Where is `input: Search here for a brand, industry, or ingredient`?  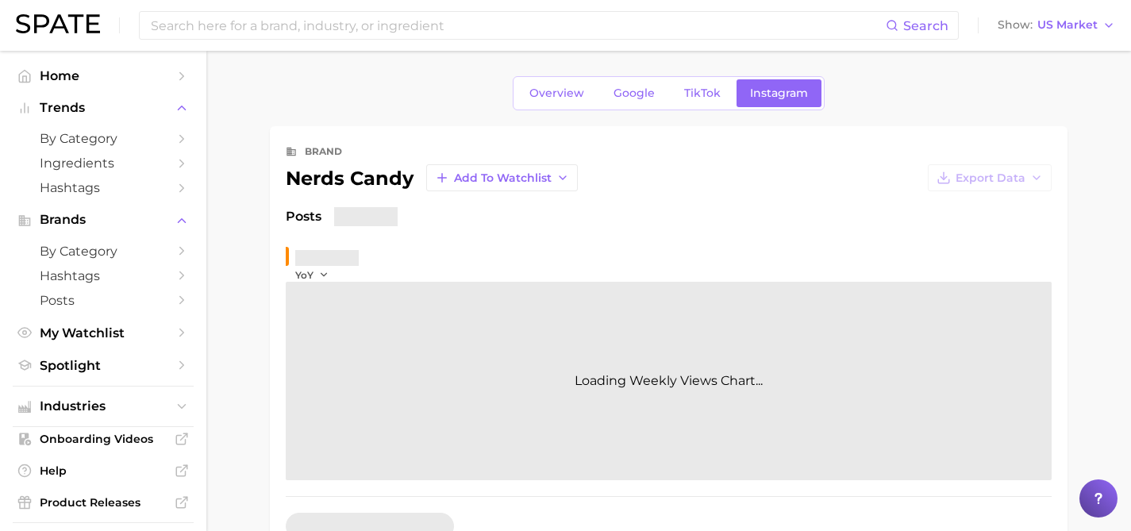 input: Search here for a brand, industry, or ingredient is located at coordinates (517, 25).